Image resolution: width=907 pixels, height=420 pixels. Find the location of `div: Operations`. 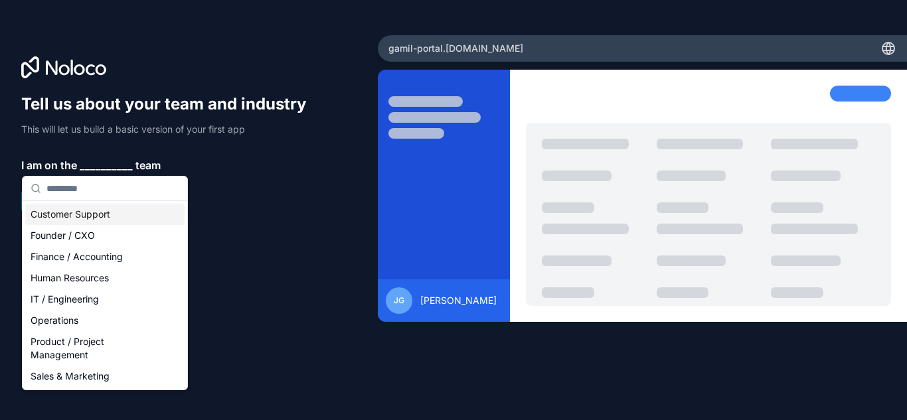

div: Operations is located at coordinates (105, 321).